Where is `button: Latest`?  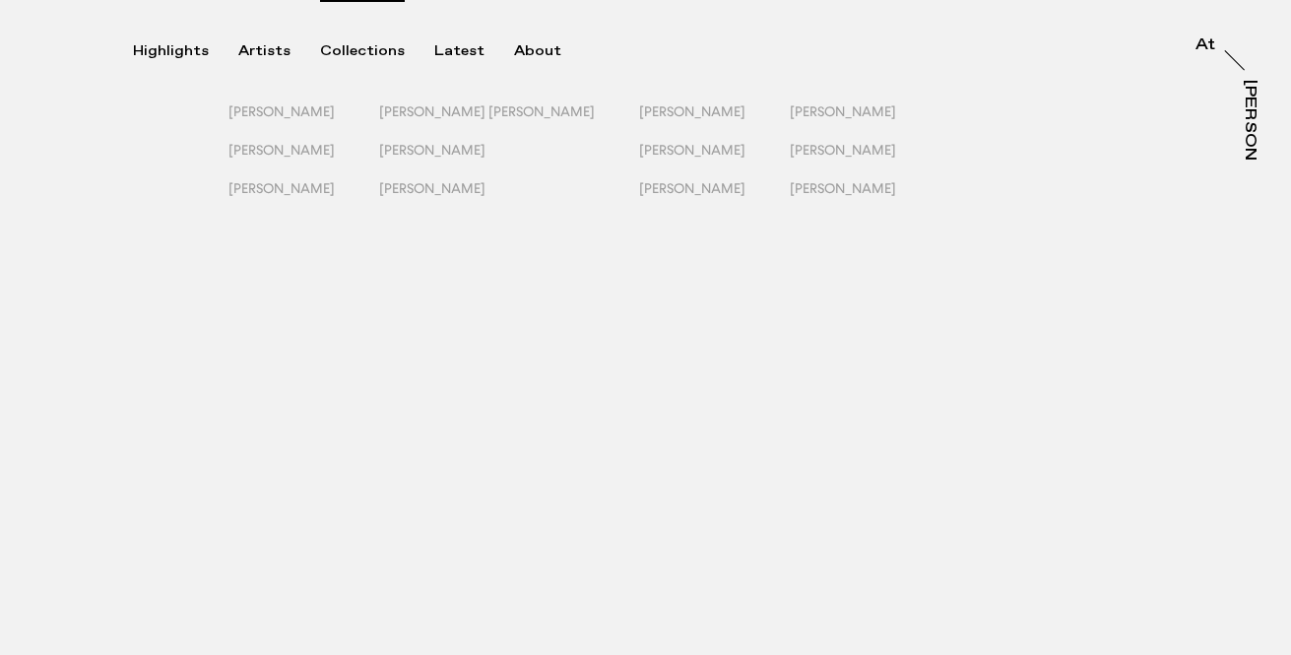
button: Latest is located at coordinates (474, 51).